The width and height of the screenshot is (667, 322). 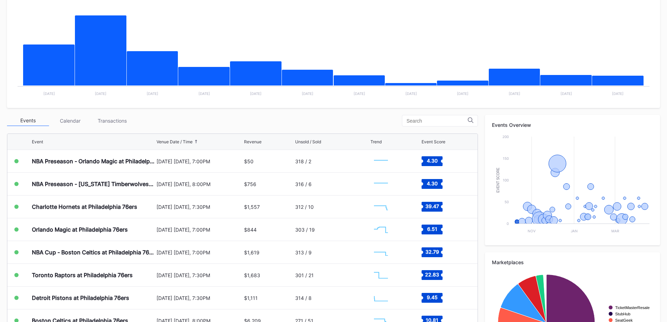 I want to click on text: 39.47, so click(x=432, y=206).